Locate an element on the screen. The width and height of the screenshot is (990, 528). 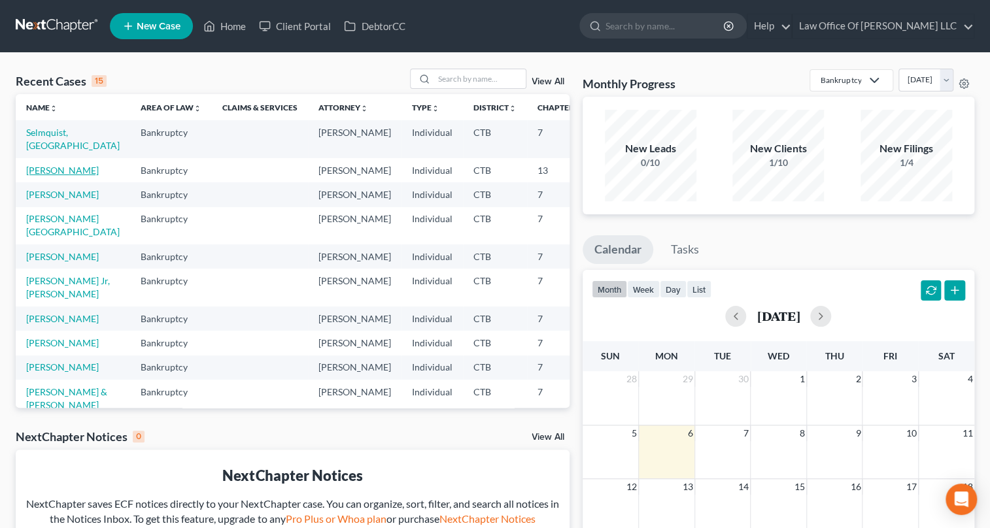
a: Home is located at coordinates (224, 26).